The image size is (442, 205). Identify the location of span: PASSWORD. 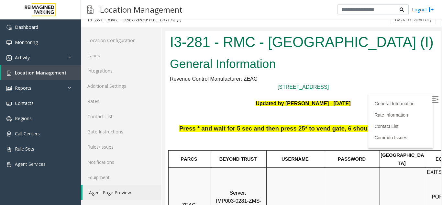
(187, 128).